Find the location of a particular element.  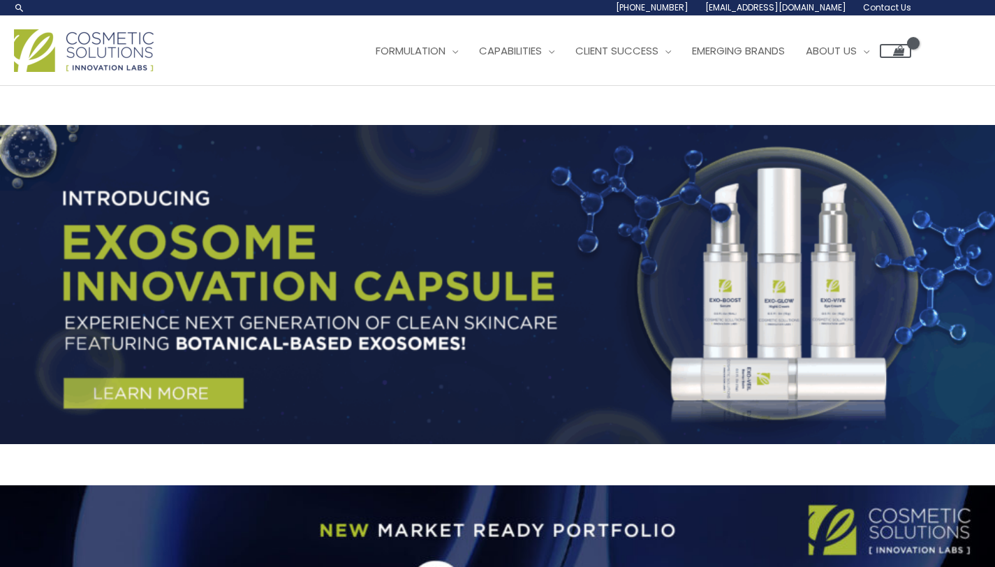

span: Contact Us is located at coordinates (886, 7).